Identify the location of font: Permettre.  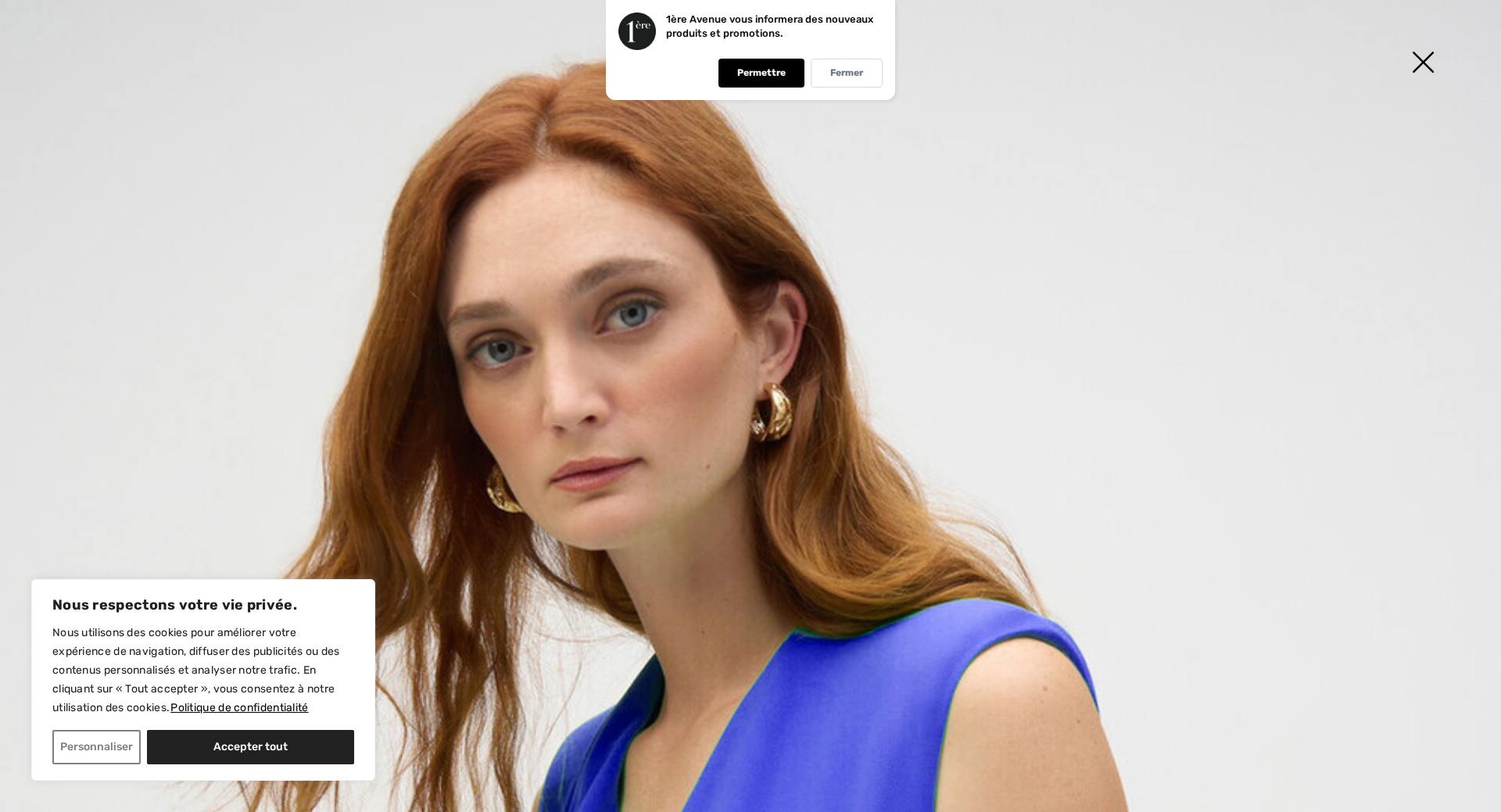
(761, 73).